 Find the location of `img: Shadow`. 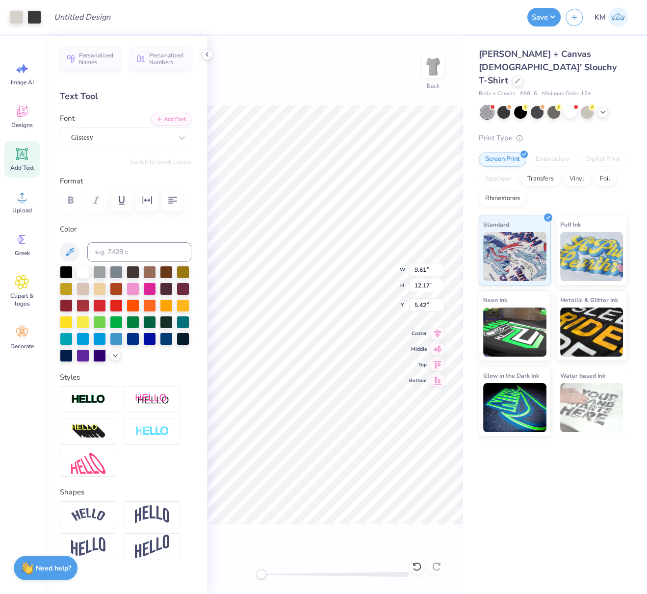

img: Shadow is located at coordinates (152, 399).